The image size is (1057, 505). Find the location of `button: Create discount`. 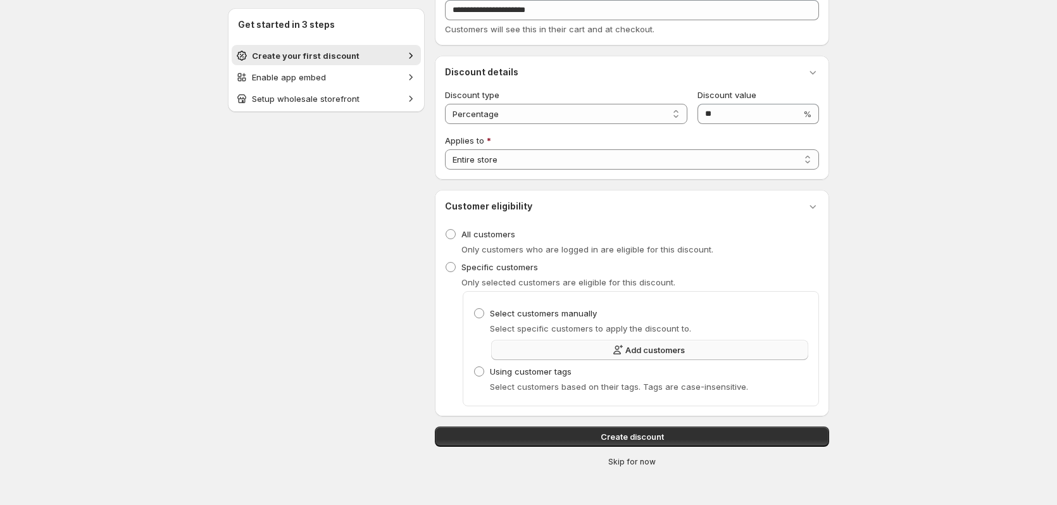

button: Create discount is located at coordinates (632, 437).